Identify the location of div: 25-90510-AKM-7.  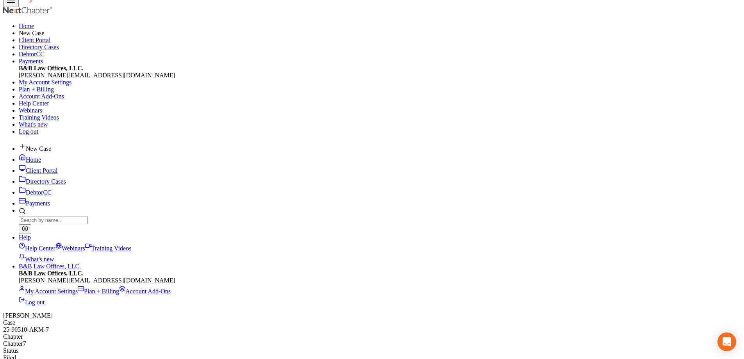
(372, 329).